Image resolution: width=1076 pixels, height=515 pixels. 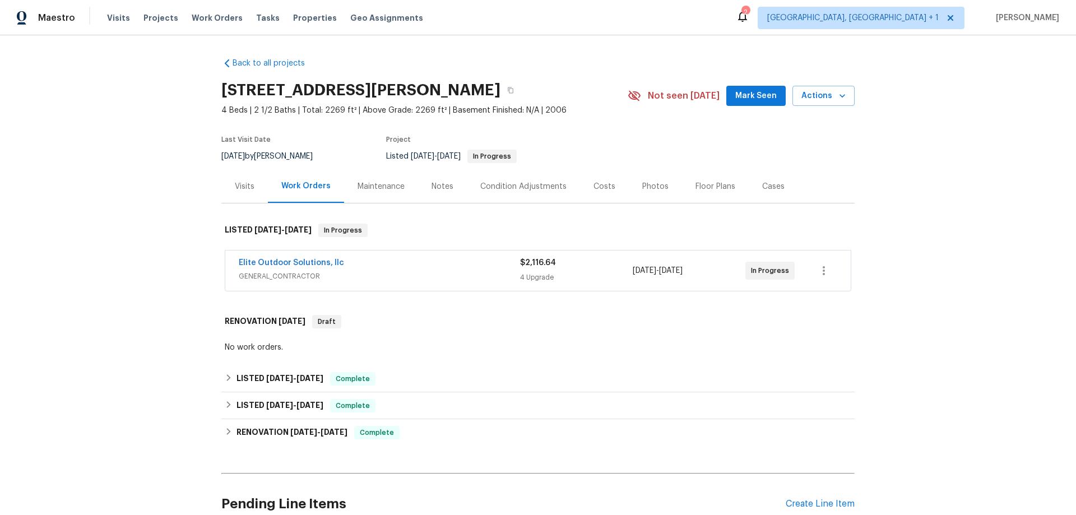 I want to click on span: Draft, so click(x=327, y=322).